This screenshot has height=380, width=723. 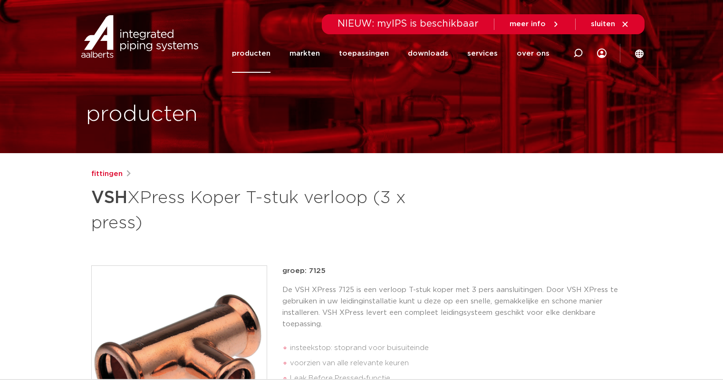 I want to click on nav: Menu, so click(x=391, y=53).